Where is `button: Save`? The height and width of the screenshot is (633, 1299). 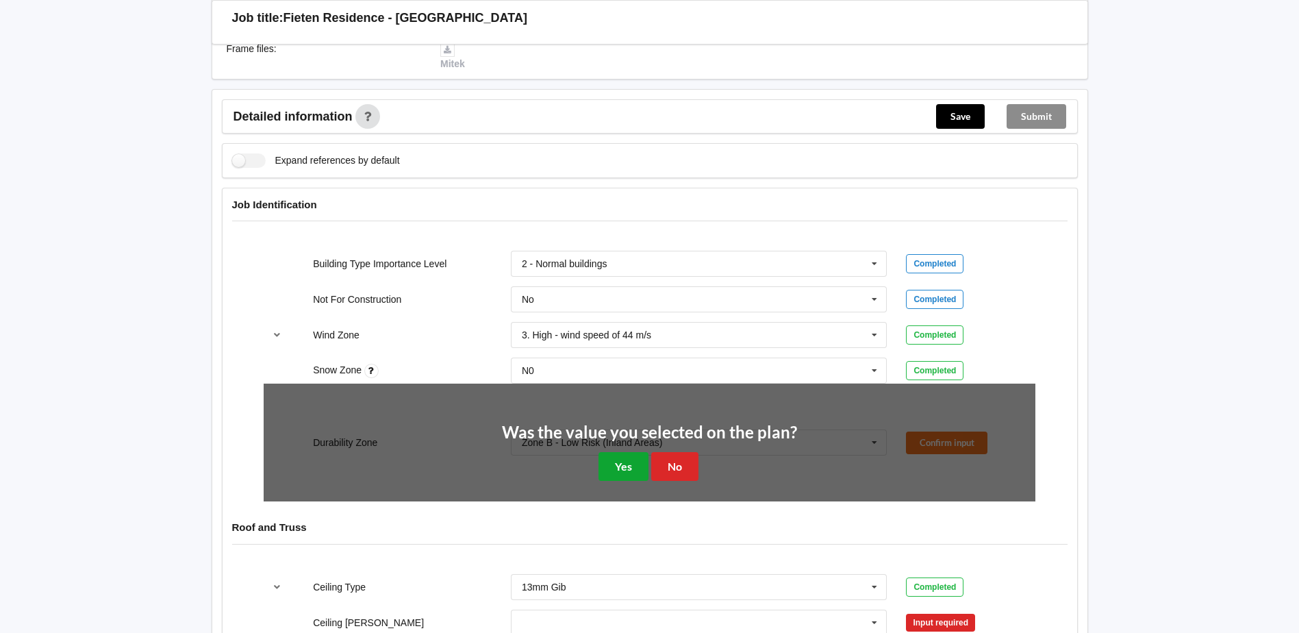
button: Save is located at coordinates (960, 116).